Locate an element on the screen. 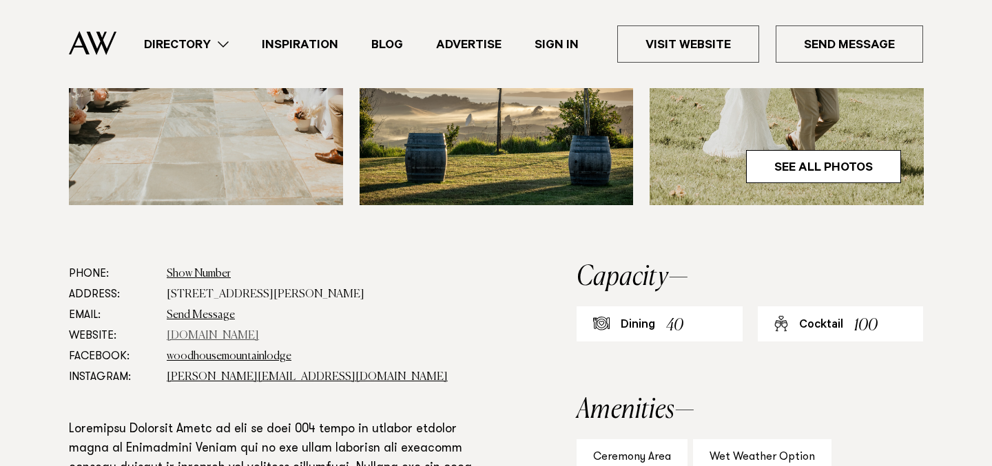 The width and height of the screenshot is (992, 466). dt: Website: is located at coordinates (112, 336).